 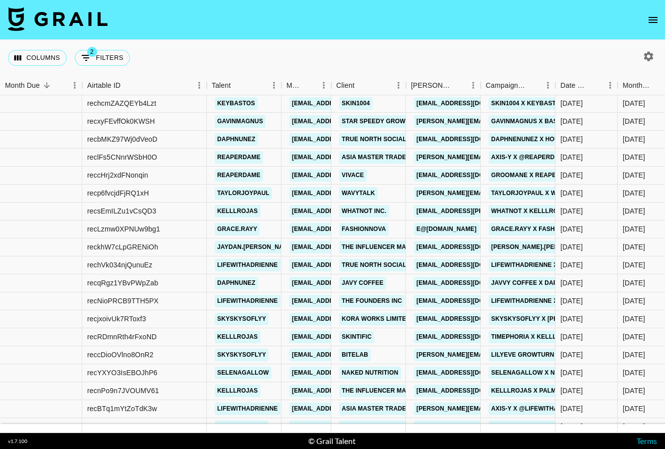 What do you see at coordinates (364, 229) in the screenshot?
I see `a: Fashionnova` at bounding box center [364, 229].